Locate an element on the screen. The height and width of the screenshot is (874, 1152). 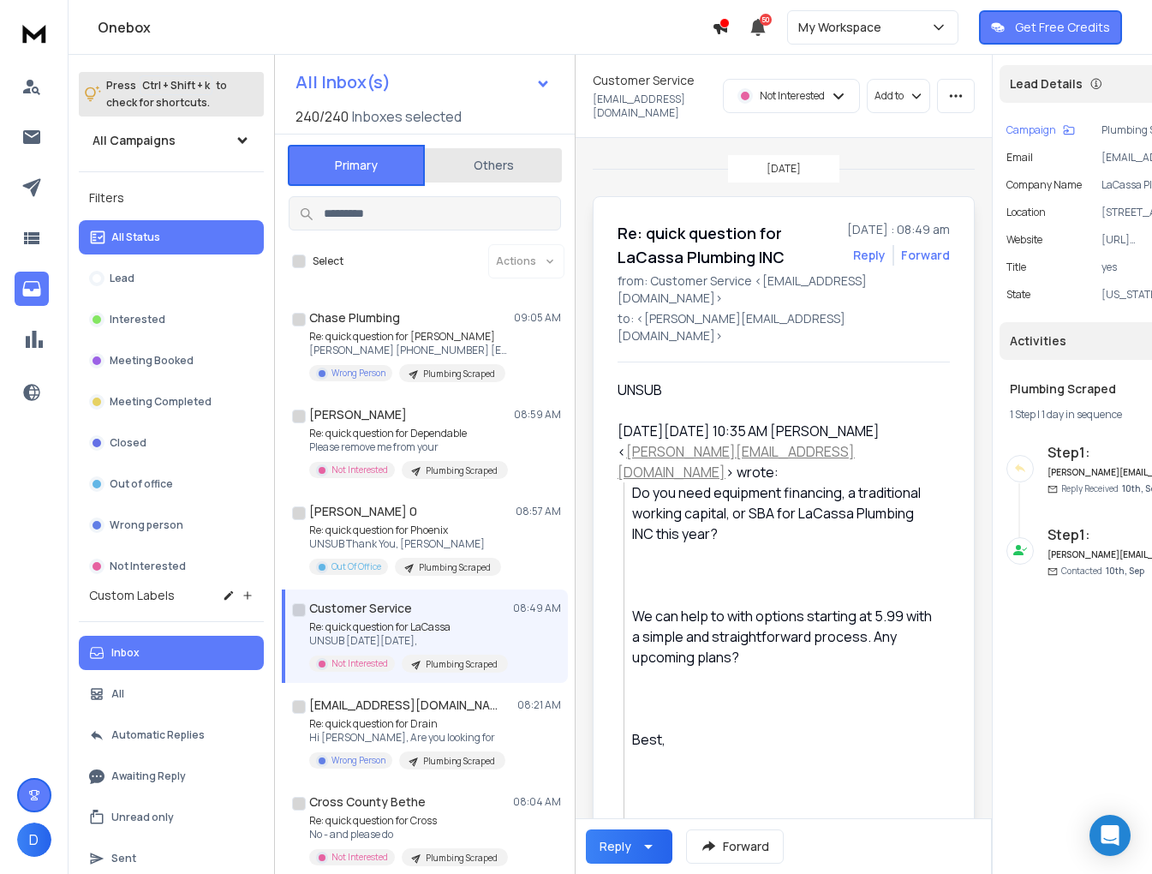
img: logo is located at coordinates (34, 33).